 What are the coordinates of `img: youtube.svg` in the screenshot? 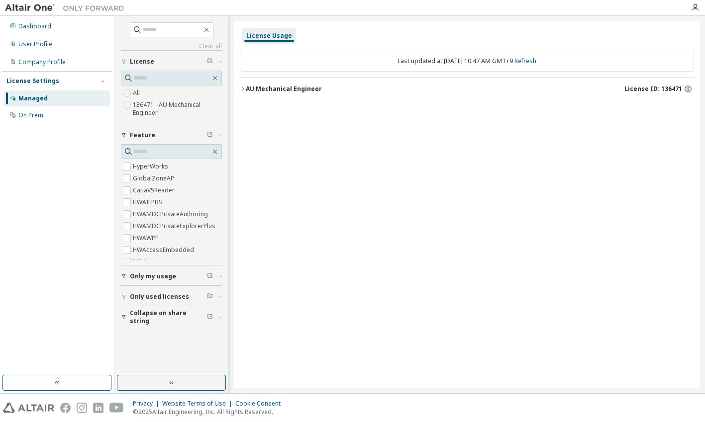 It's located at (116, 408).